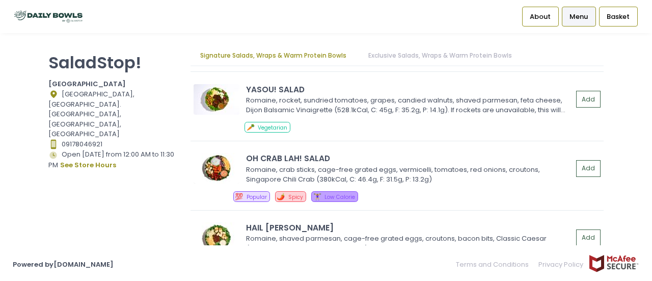 The height and width of the screenshot is (281, 652). Describe the element at coordinates (409, 89) in the screenshot. I see `div: YASOU! SALAD` at that location.